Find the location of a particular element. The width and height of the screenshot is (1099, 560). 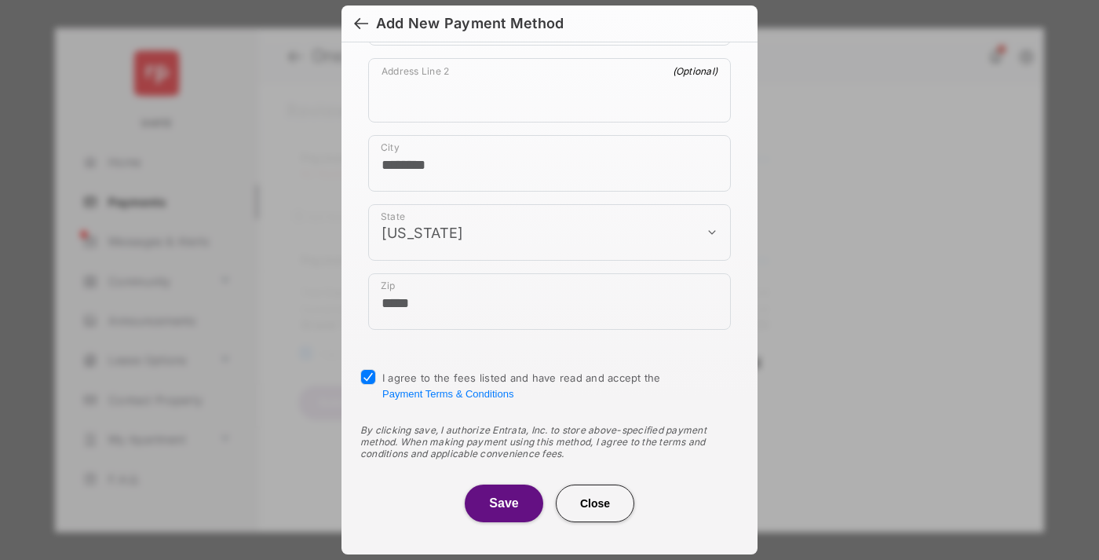

button: Close is located at coordinates (595, 503).